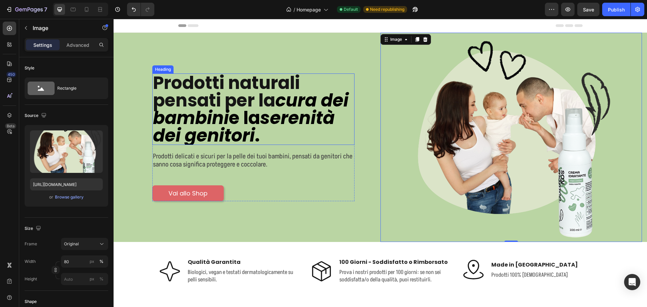 The image size is (647, 307). Describe the element at coordinates (140, 90) in the screenshot. I see `h1: Rich Text Editor. Editing area: main` at that location.